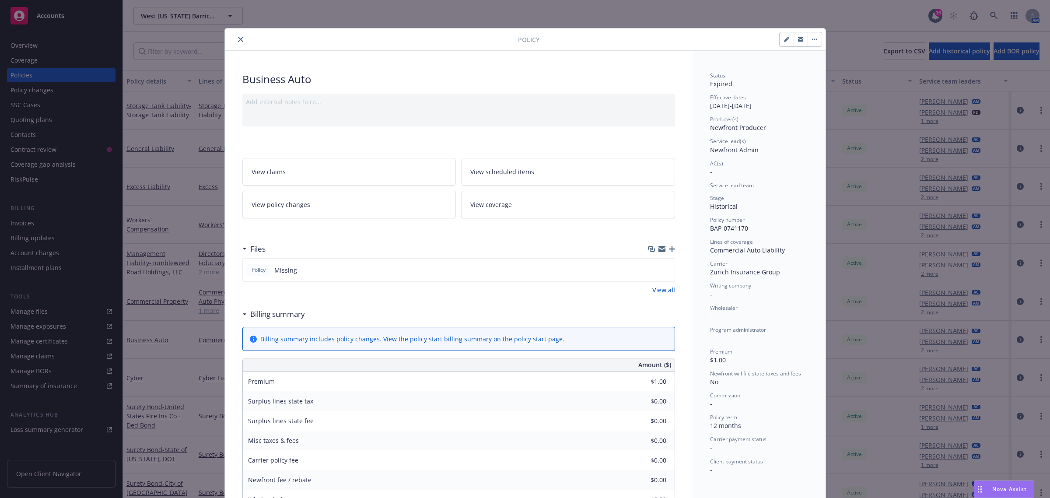  Describe the element at coordinates (286, 270) in the screenshot. I see `span: Missing` at that location.